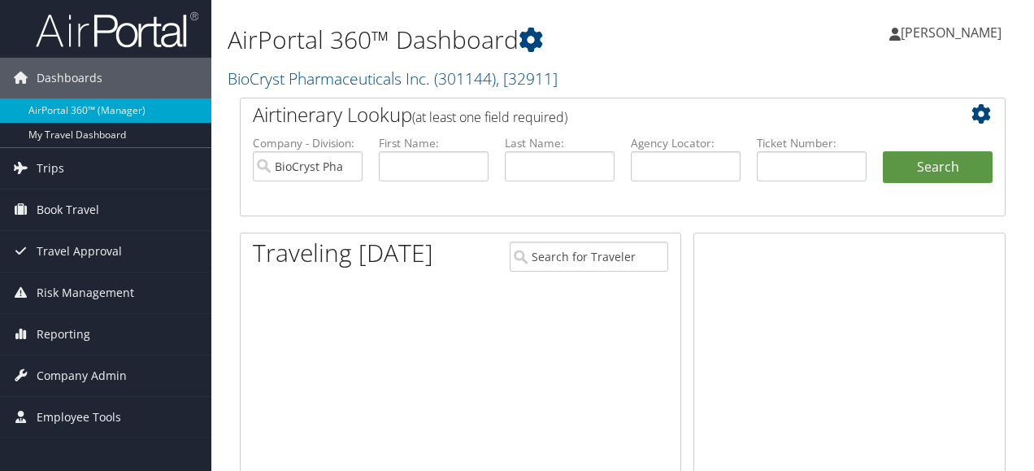 This screenshot has height=471, width=1034. Describe the element at coordinates (50, 168) in the screenshot. I see `span: Trips` at that location.